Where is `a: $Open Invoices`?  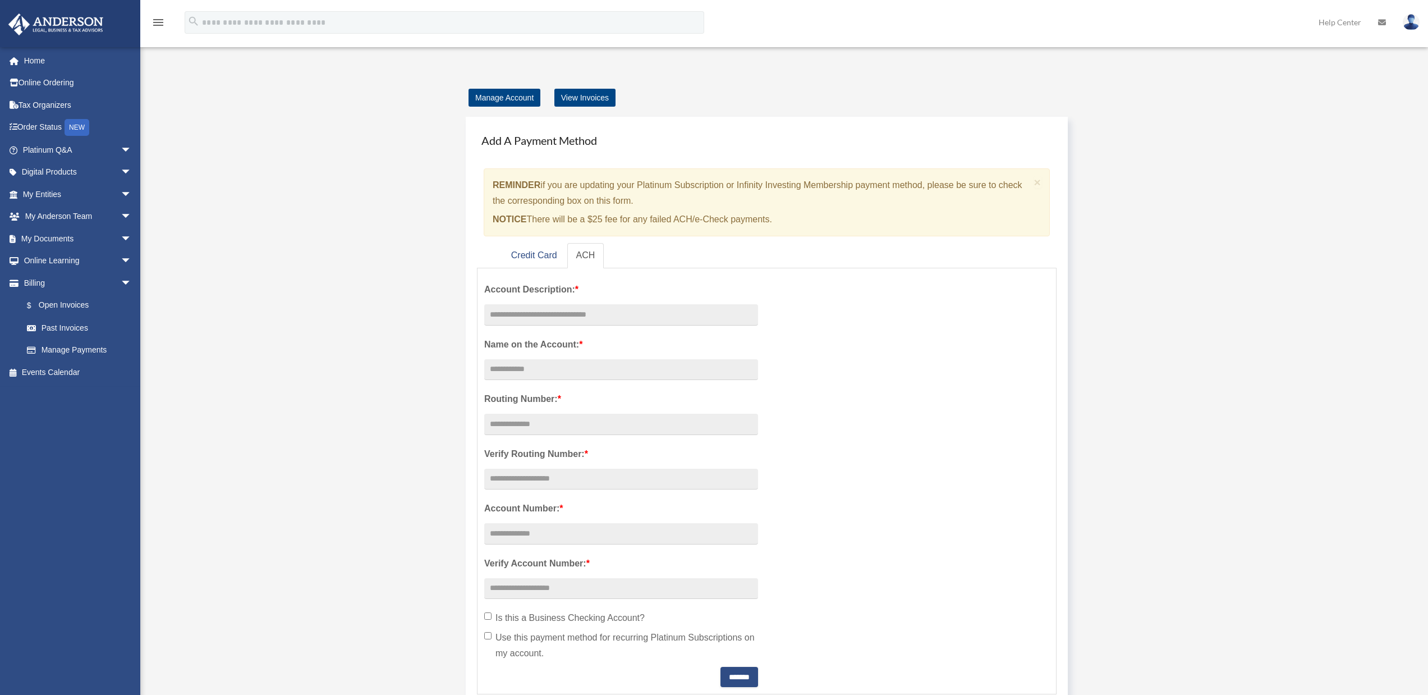 a: $Open Invoices is located at coordinates (82, 305).